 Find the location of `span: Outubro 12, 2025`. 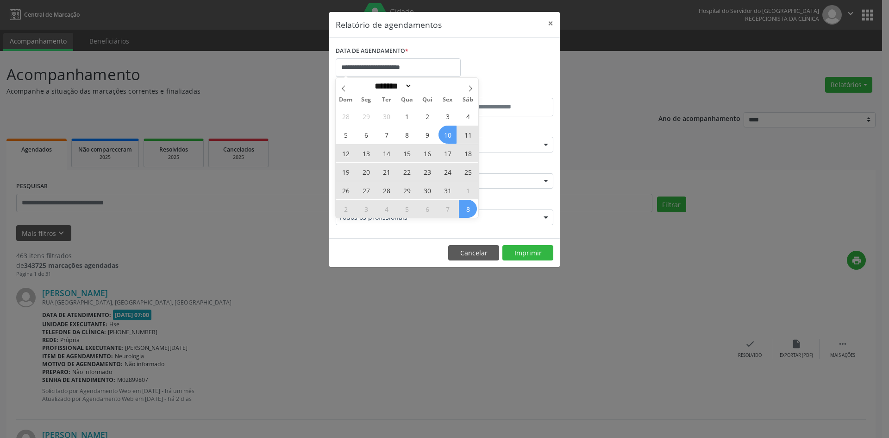

span: Outubro 12, 2025 is located at coordinates (346, 153).